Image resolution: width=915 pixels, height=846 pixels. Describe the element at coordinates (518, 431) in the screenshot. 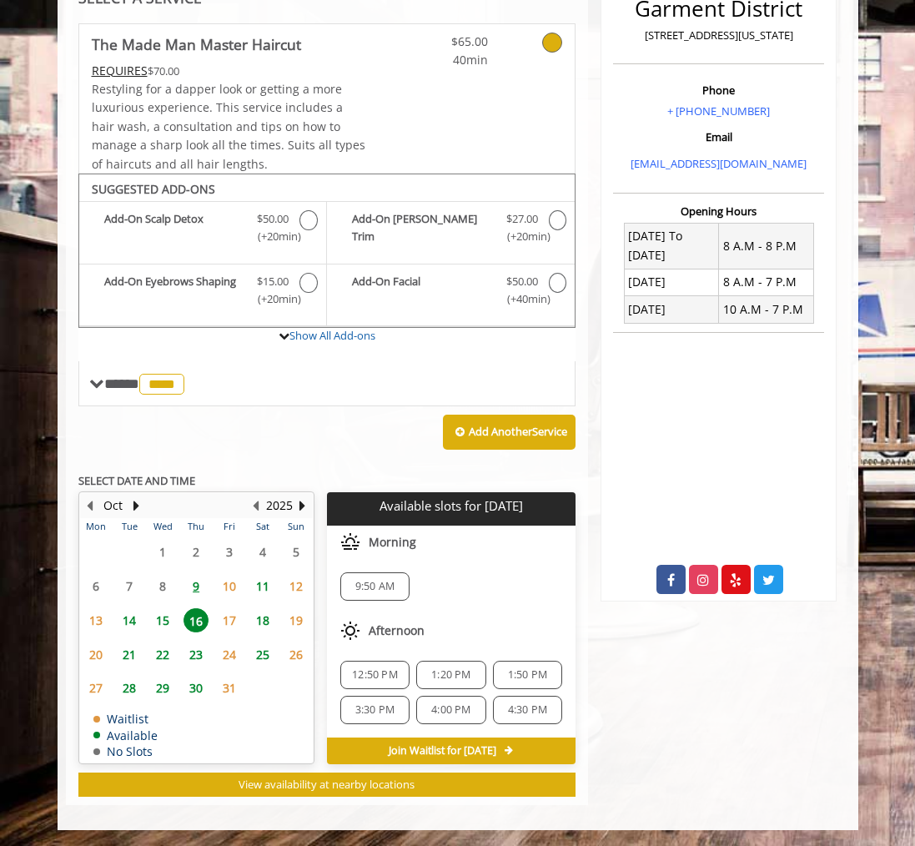

I see `b: Add Another Service` at that location.